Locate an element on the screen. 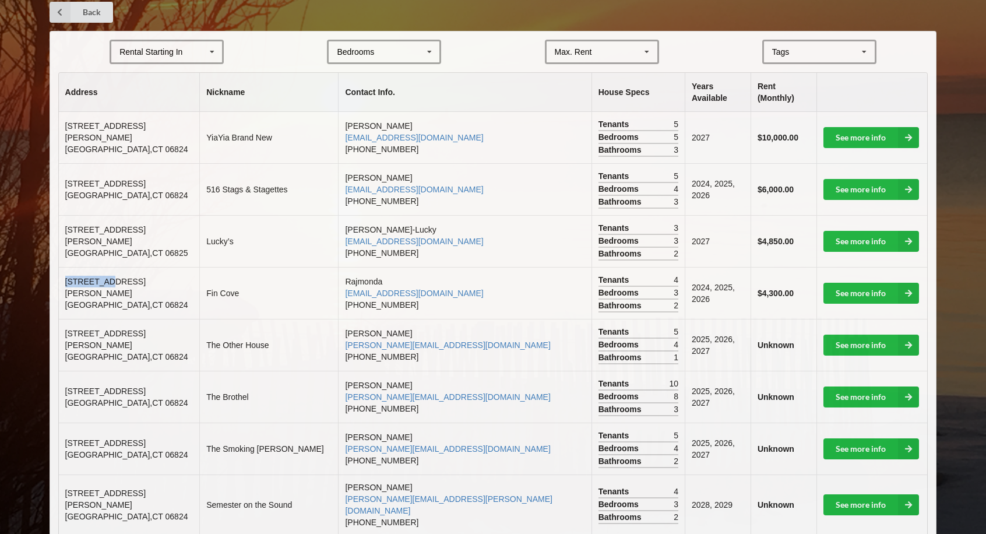 The width and height of the screenshot is (986, 534). b: $4,300.00 is located at coordinates (776, 293).